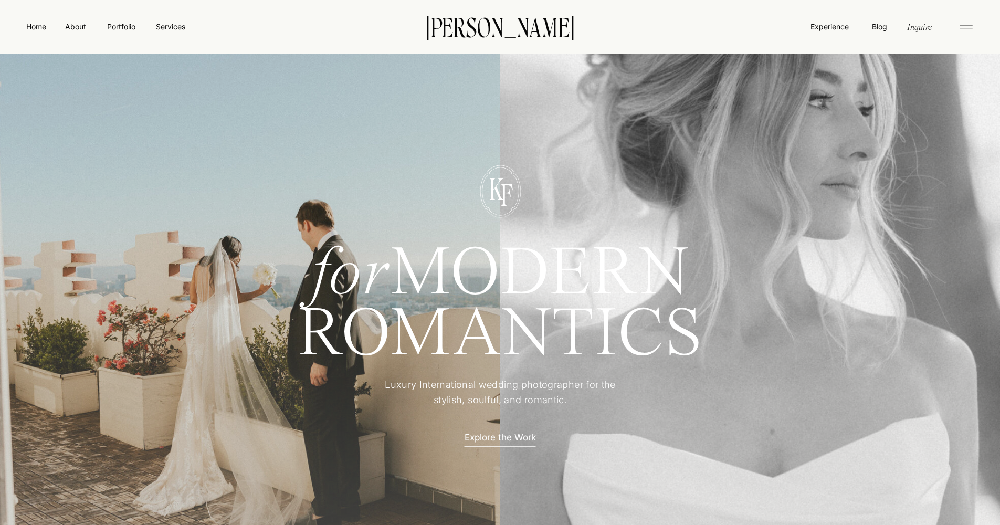 The image size is (1000, 525). Describe the element at coordinates (507, 193) in the screenshot. I see `p: F` at that location.